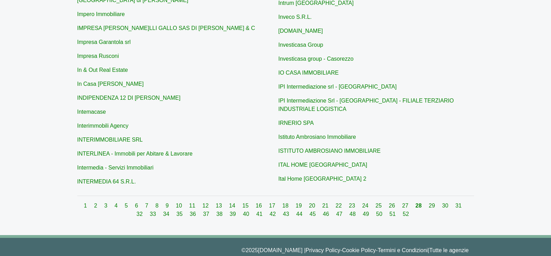 This screenshot has width=551, height=256. What do you see at coordinates (296, 123) in the screenshot?
I see `a: IRNERIO SPA` at bounding box center [296, 123].